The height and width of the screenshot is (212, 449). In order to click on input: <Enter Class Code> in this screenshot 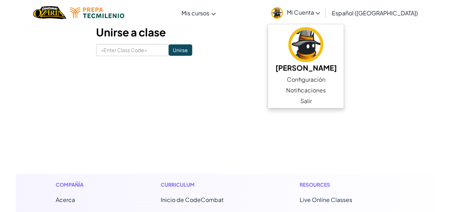, I will do `click(132, 50)`.